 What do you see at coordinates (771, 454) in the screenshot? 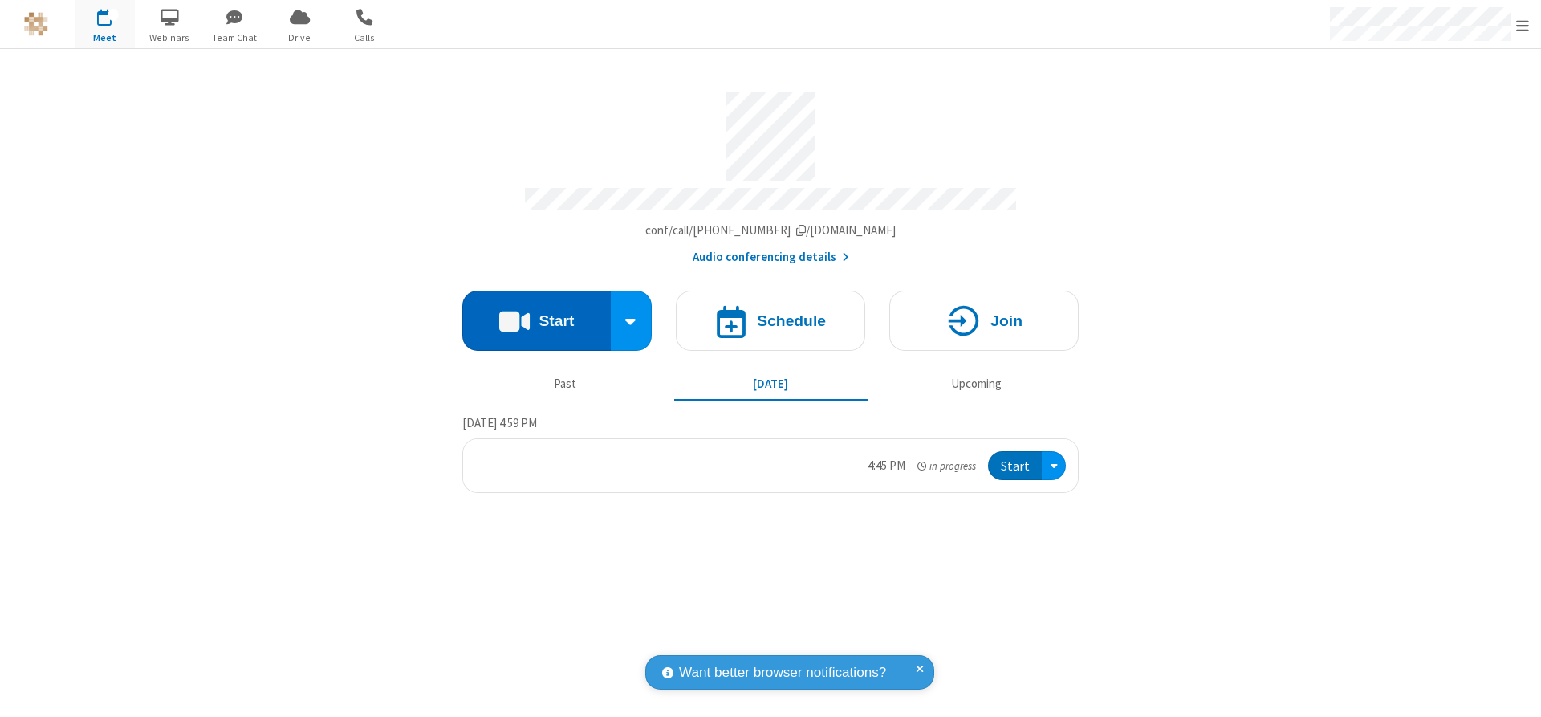
I see `section: Today's Meetings` at bounding box center [771, 454].